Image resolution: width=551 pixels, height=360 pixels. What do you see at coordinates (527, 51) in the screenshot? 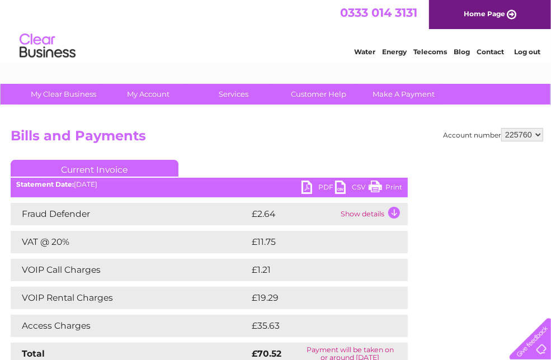
I see `a: Log out` at bounding box center [527, 51].